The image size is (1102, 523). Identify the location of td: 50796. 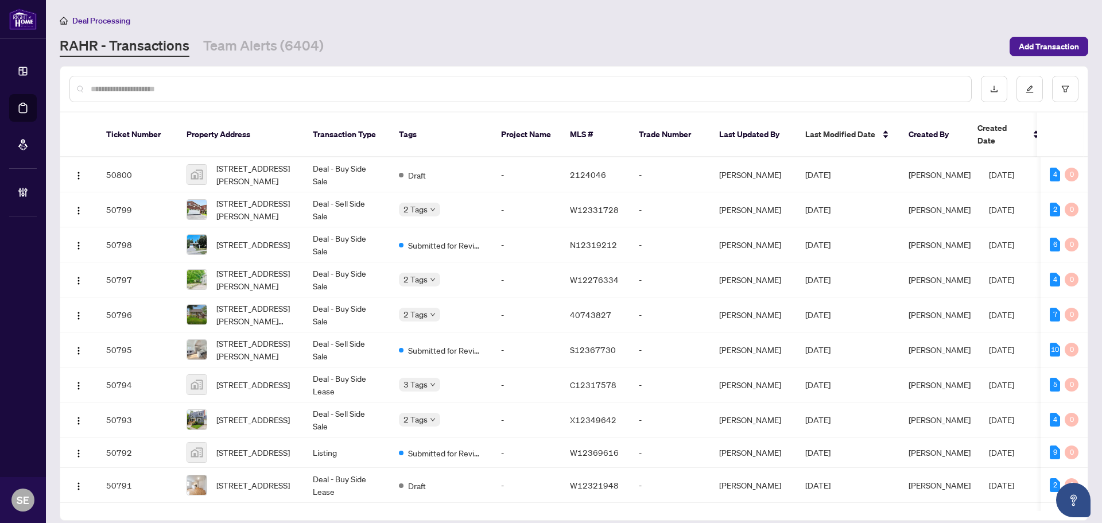
(137, 314).